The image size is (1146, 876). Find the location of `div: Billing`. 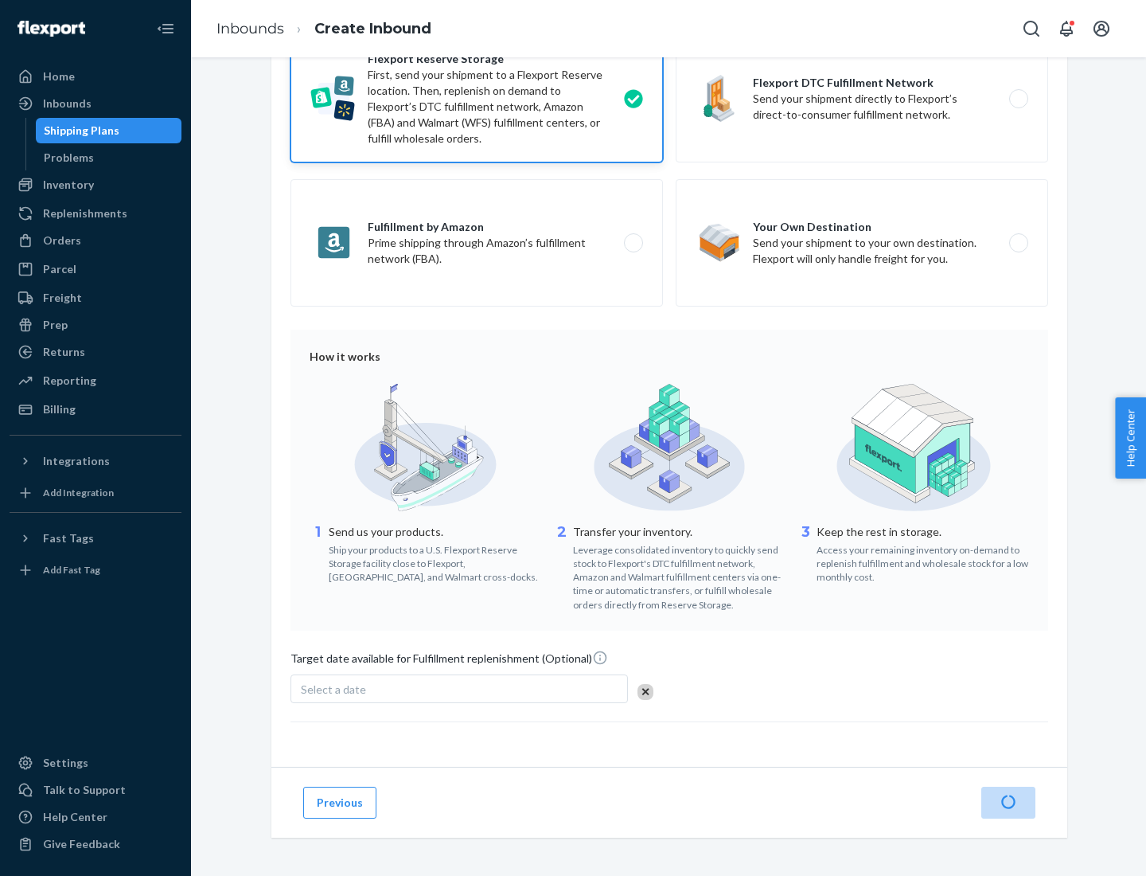

div: Billing is located at coordinates (59, 409).